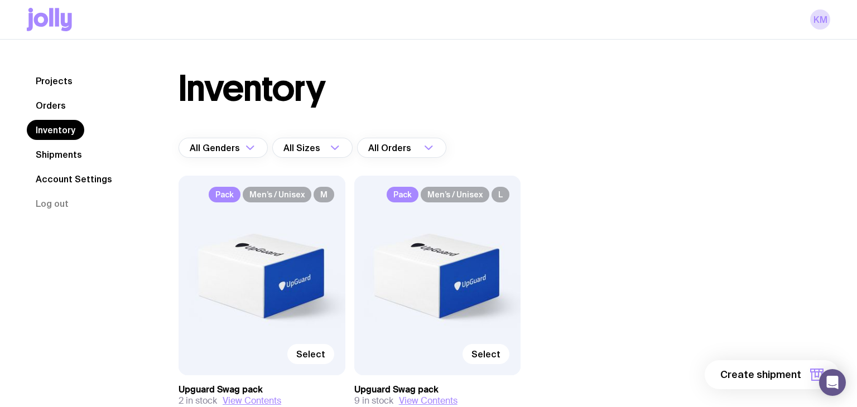 This screenshot has width=857, height=407. What do you see at coordinates (832, 383) in the screenshot?
I see `div: Open Intercom Messenger` at bounding box center [832, 383].